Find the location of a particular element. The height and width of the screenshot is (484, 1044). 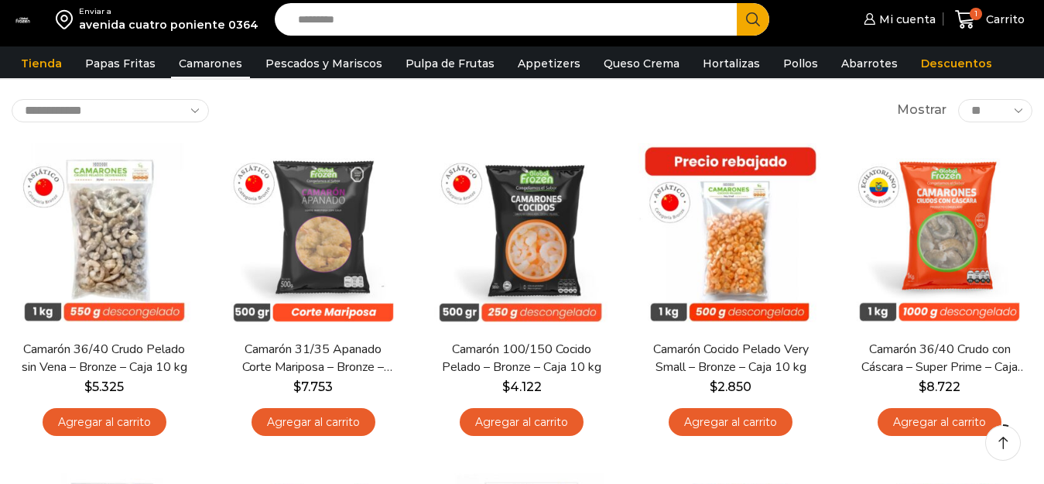

a: Queso Crema is located at coordinates (642, 63).